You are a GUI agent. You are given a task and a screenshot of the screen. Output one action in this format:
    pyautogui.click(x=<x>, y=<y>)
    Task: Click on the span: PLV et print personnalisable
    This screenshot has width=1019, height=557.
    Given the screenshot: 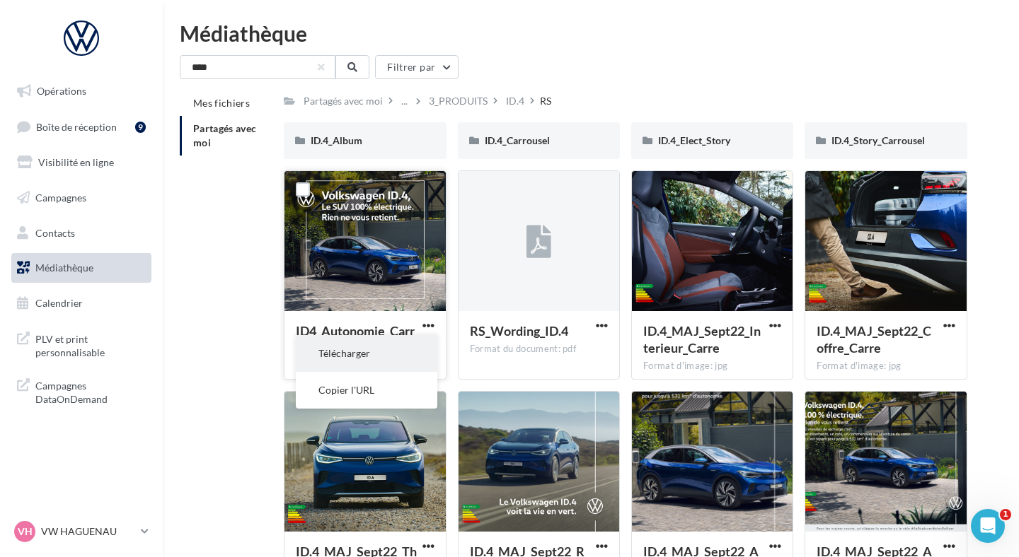 What is the action you would take?
    pyautogui.click(x=91, y=345)
    